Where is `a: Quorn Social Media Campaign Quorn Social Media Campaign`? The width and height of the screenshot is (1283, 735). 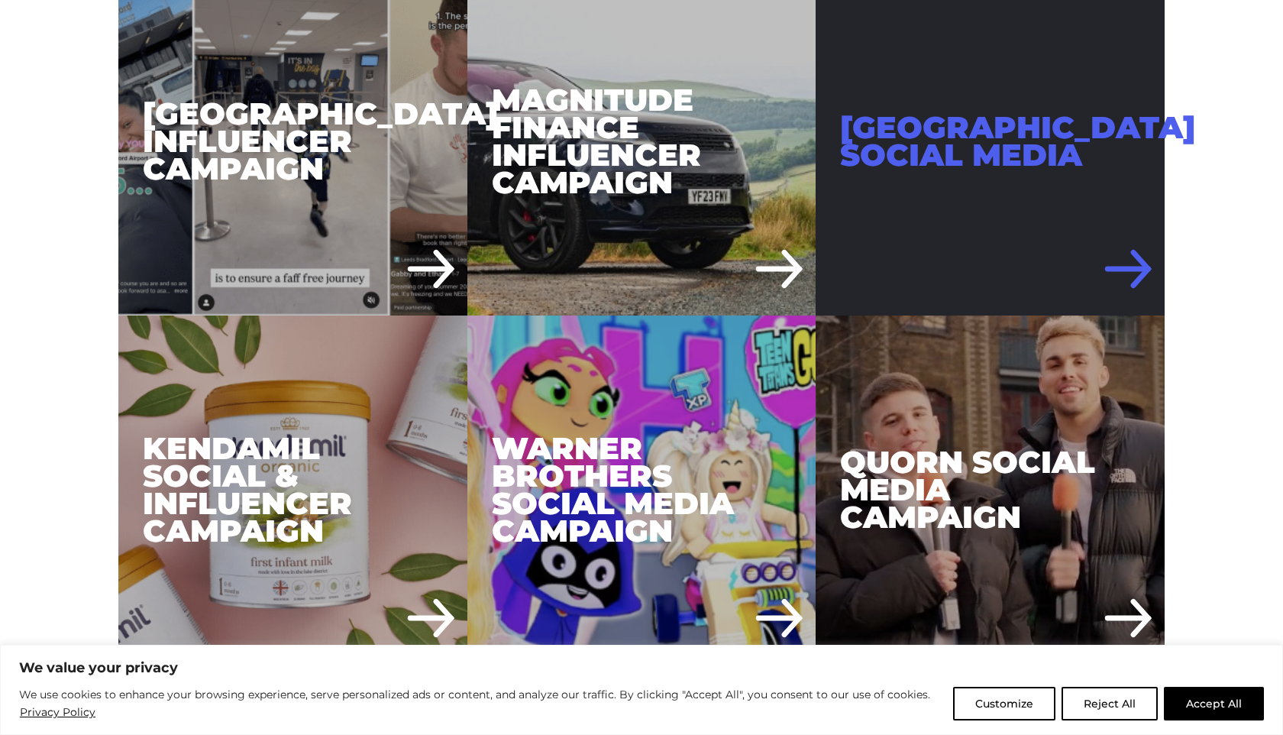 a: Quorn Social Media Campaign Quorn Social Media Campaign is located at coordinates (990, 490).